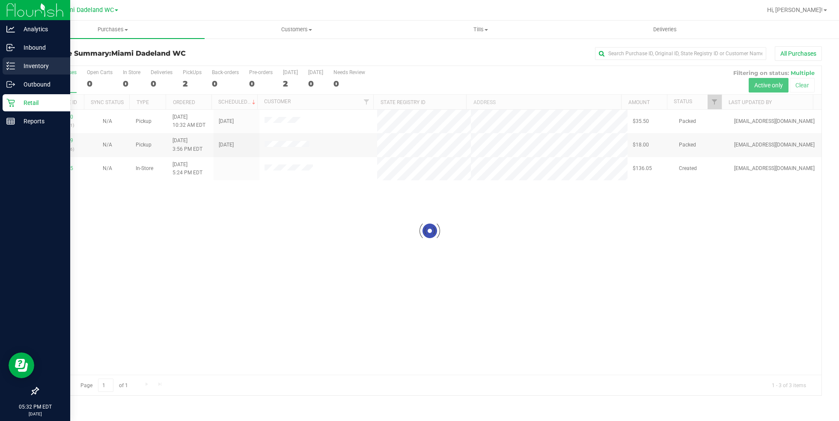 This screenshot has height=421, width=839. Describe the element at coordinates (168, 54) in the screenshot. I see `h3: Purchase Summary:` at that location.